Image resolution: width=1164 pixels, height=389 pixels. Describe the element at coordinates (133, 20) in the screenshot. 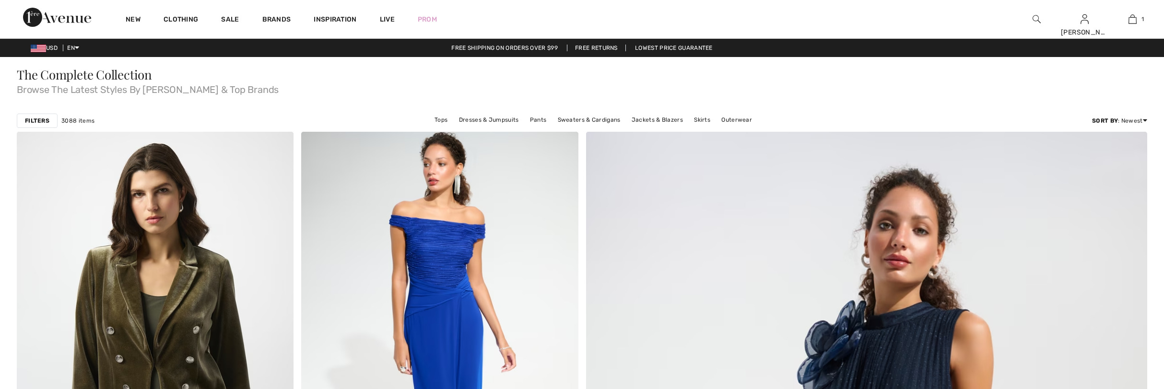

I see `a: New` at that location.